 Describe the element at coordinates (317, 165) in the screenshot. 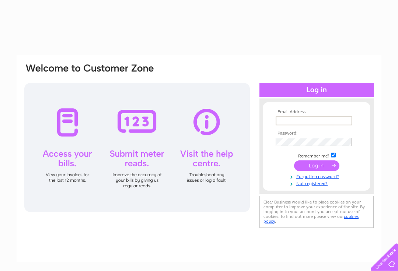

I see `input: Submit` at that location.